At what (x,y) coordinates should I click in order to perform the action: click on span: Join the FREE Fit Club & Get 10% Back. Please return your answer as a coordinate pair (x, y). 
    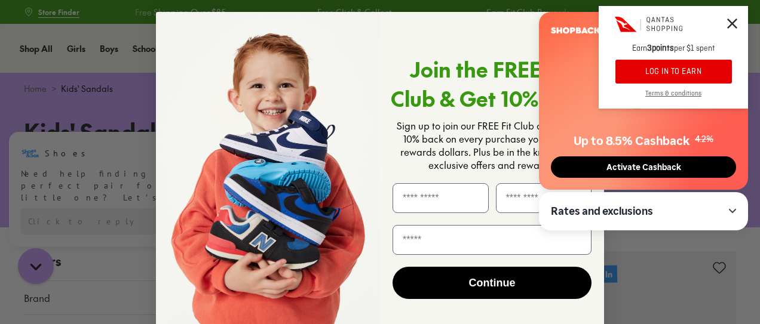
    Looking at the image, I should click on (490, 84).